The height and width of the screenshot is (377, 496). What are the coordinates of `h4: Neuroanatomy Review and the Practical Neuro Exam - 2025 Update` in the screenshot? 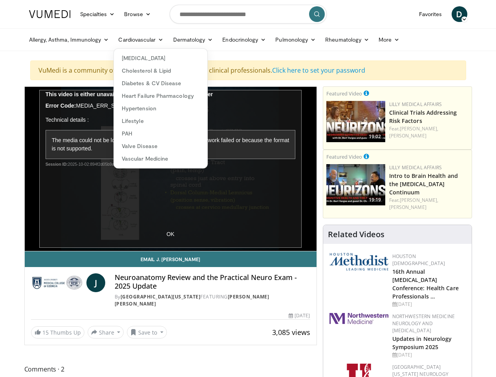 It's located at (213, 282).